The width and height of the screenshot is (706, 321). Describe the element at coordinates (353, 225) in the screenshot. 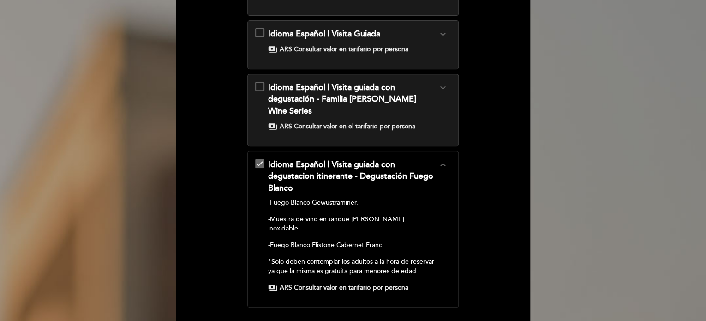

I see `md-checkbox: Idioma Español | Visita guiada con degustacion itinerante - Degustación Fuego Blanco expand_more ...` at that location.